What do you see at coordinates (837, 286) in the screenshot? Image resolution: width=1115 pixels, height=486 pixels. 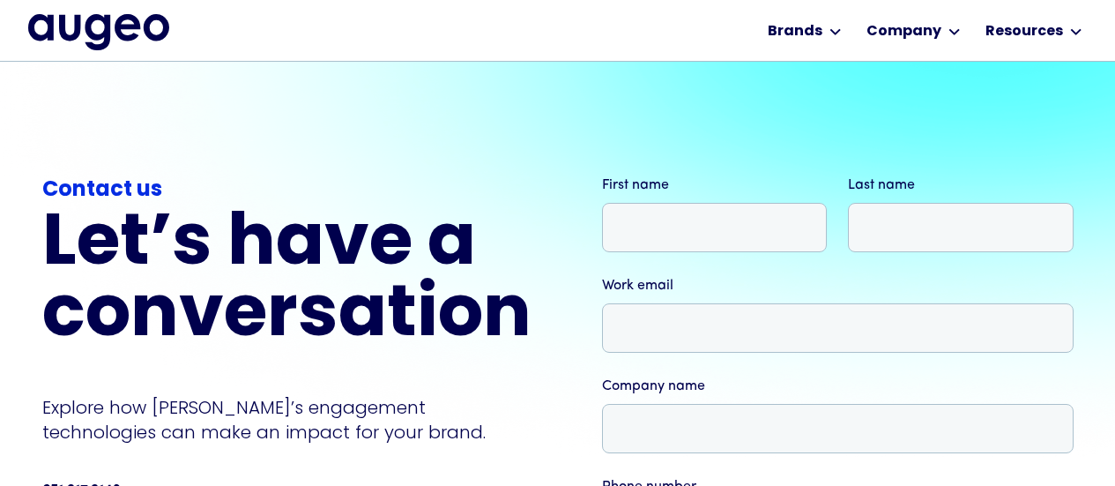 I see `label: Work email` at bounding box center [837, 286].